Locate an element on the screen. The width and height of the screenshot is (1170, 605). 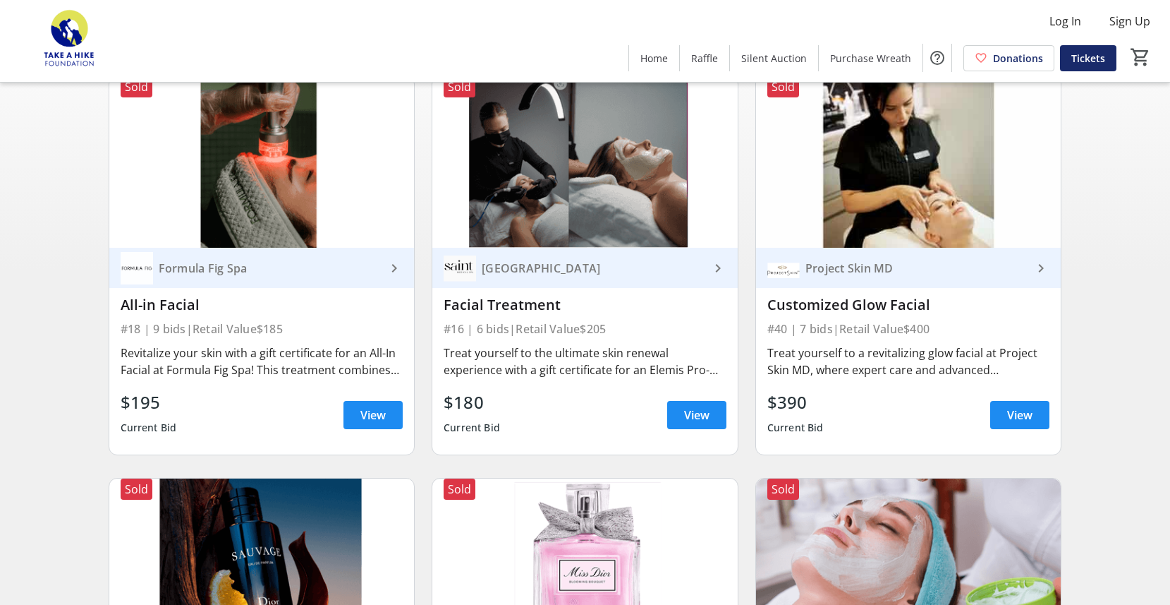
span: Sign Up is located at coordinates (1130, 21).